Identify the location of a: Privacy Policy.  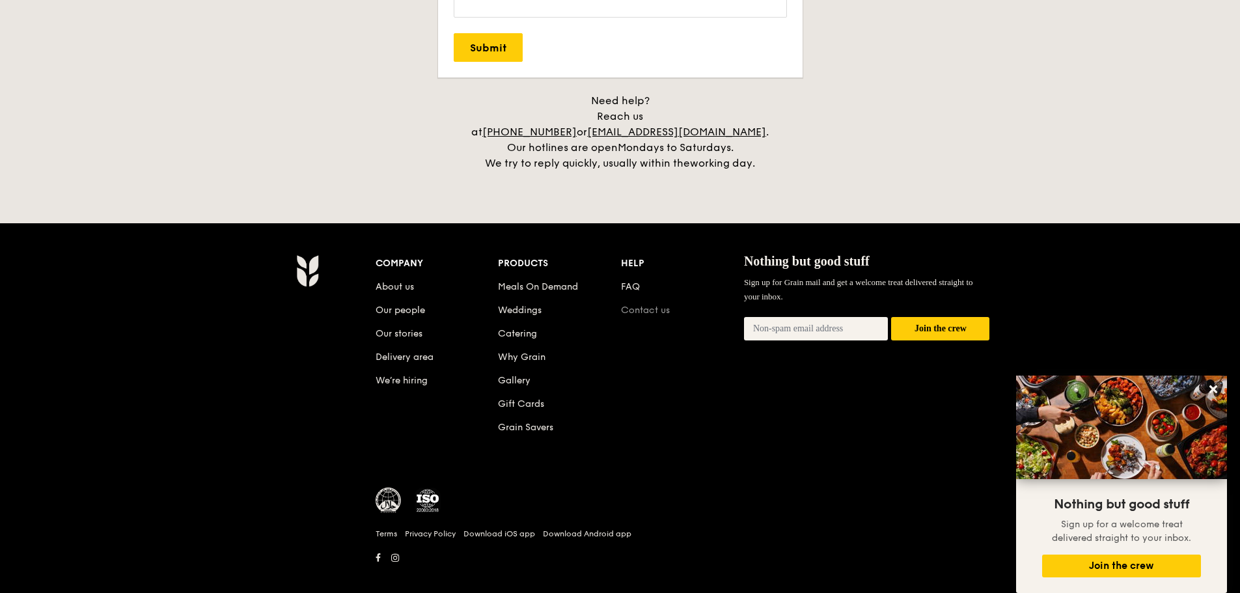
(430, 534).